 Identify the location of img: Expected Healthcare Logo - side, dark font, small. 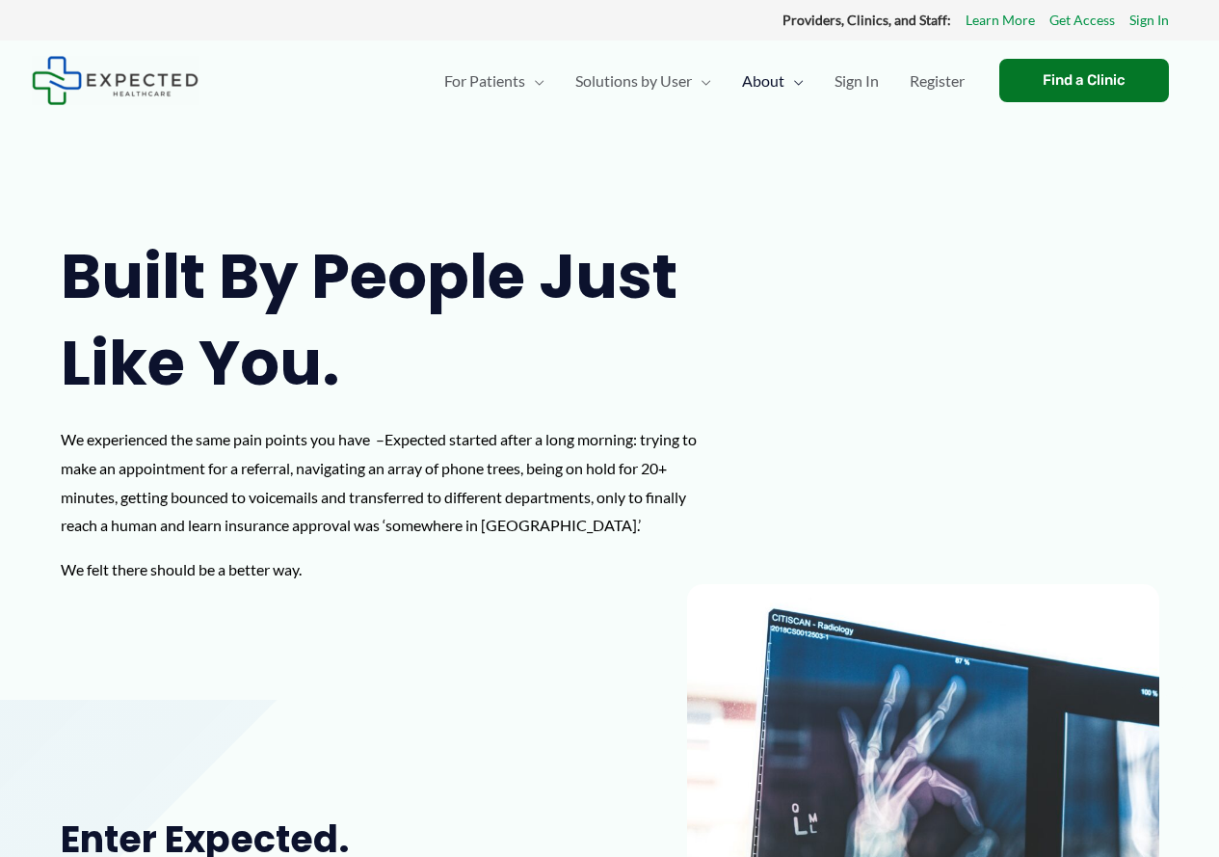
(115, 80).